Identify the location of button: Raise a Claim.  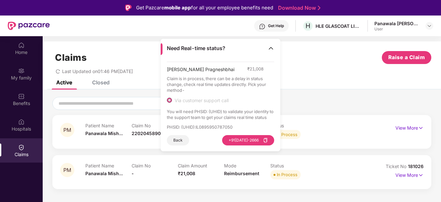
(406, 58).